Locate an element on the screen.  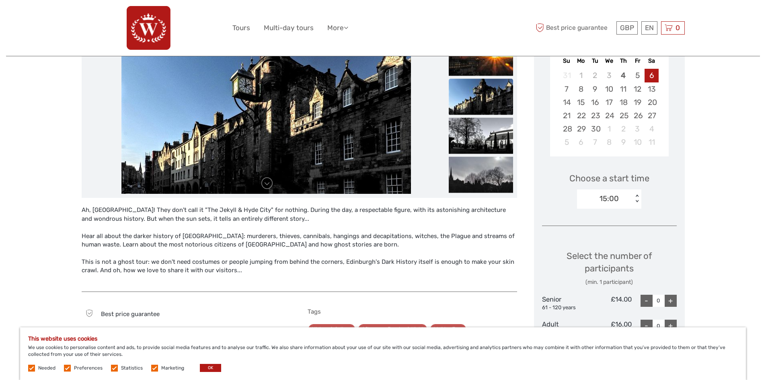
div: Not available Tuesday, September 2nd, 2025 is located at coordinates (595, 75).